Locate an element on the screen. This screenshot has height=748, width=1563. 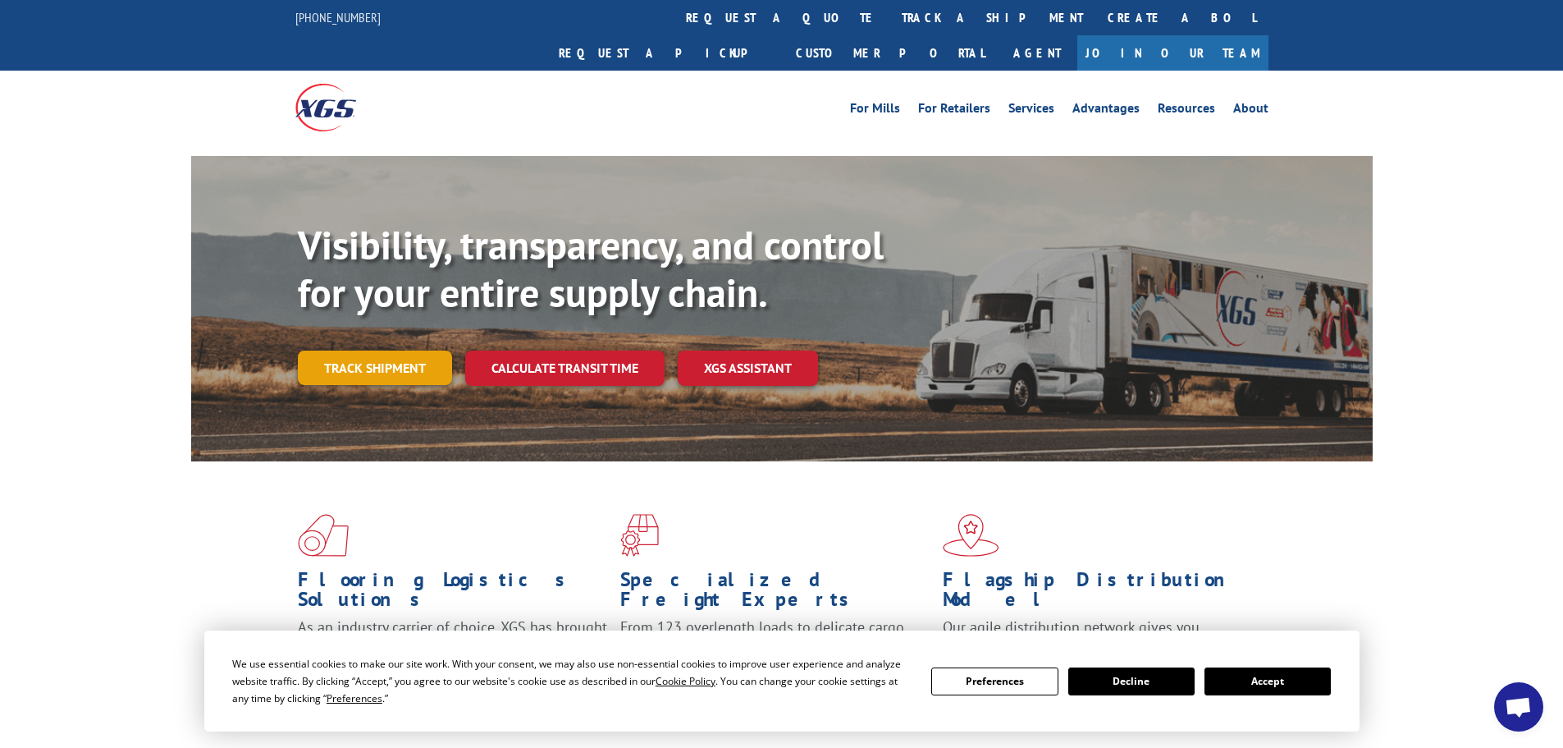
img: xgs-icon-total-supply-chain-intelligence-red is located at coordinates (323, 535).